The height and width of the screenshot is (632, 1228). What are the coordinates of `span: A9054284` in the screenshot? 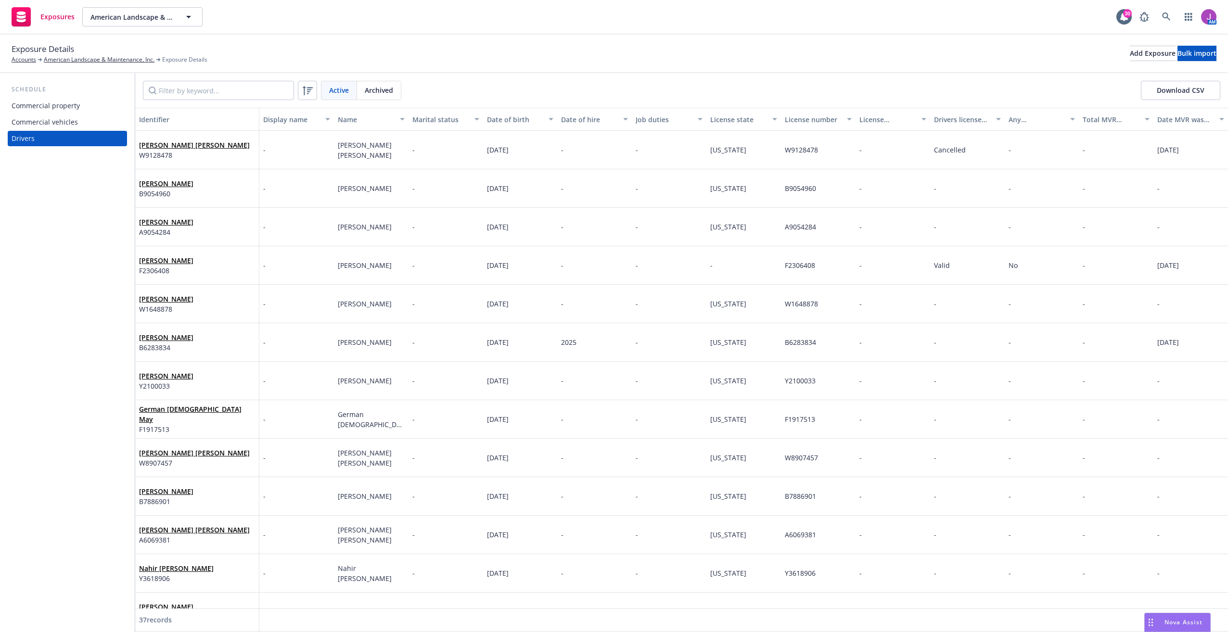 It's located at (800, 227).